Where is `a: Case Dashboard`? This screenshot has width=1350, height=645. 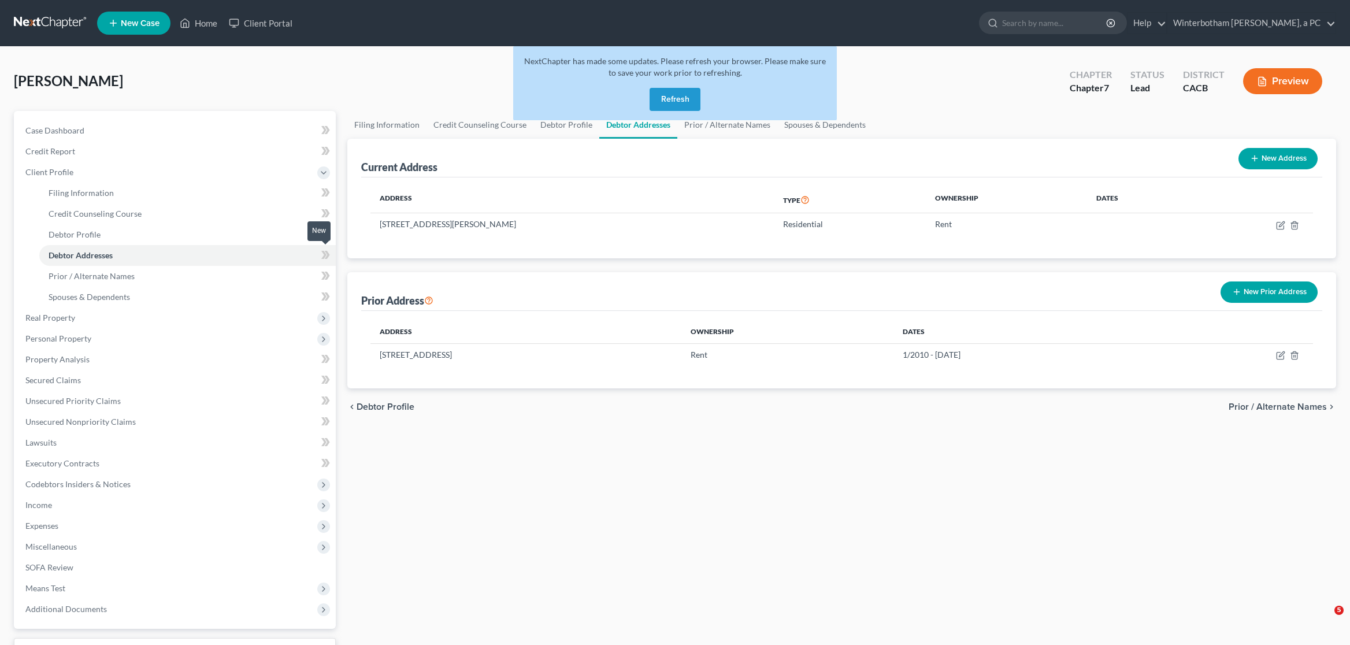
a: Case Dashboard is located at coordinates (176, 131).